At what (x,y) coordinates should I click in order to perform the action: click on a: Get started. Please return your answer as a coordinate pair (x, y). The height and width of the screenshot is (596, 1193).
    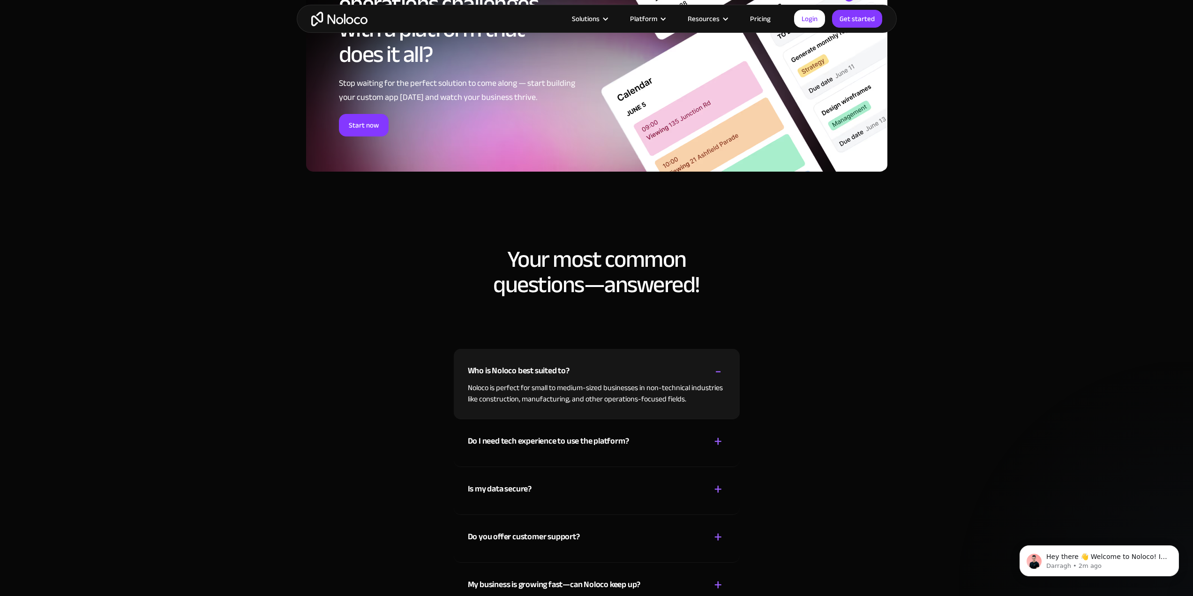
    Looking at the image, I should click on (857, 19).